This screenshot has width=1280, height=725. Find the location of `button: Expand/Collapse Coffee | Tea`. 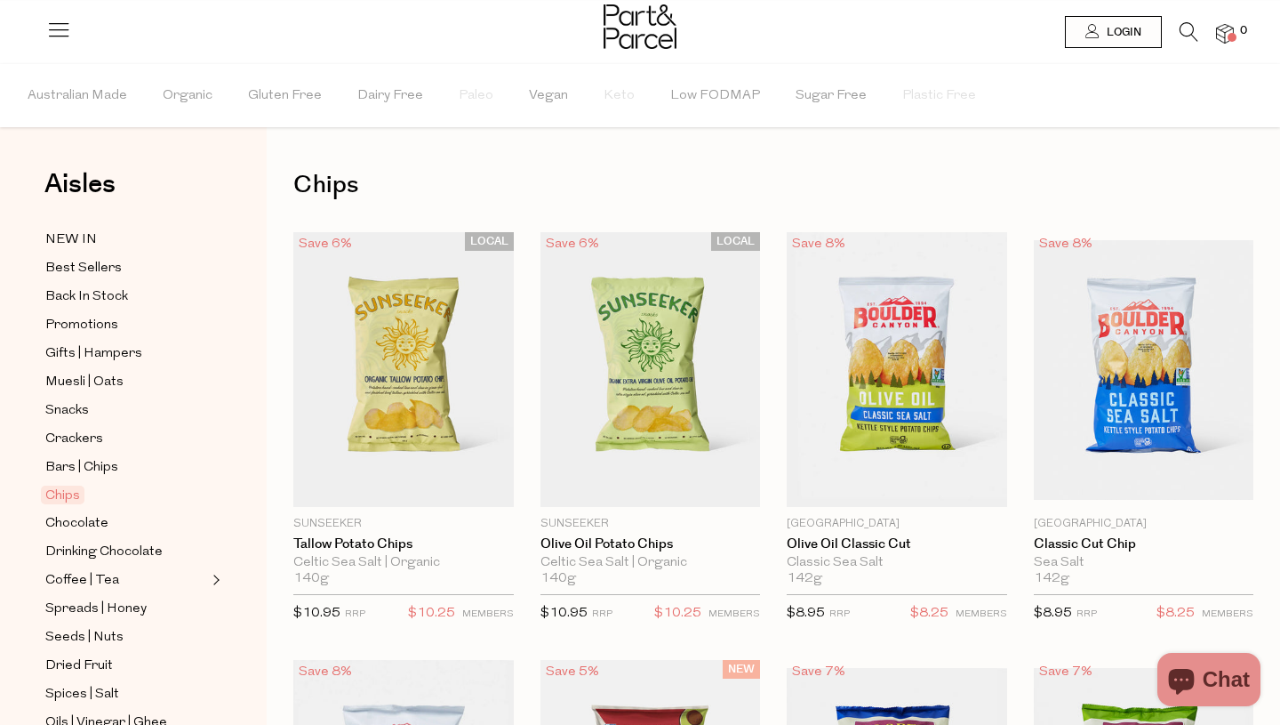

button: Expand/Collapse Coffee | Tea is located at coordinates (214, 580).